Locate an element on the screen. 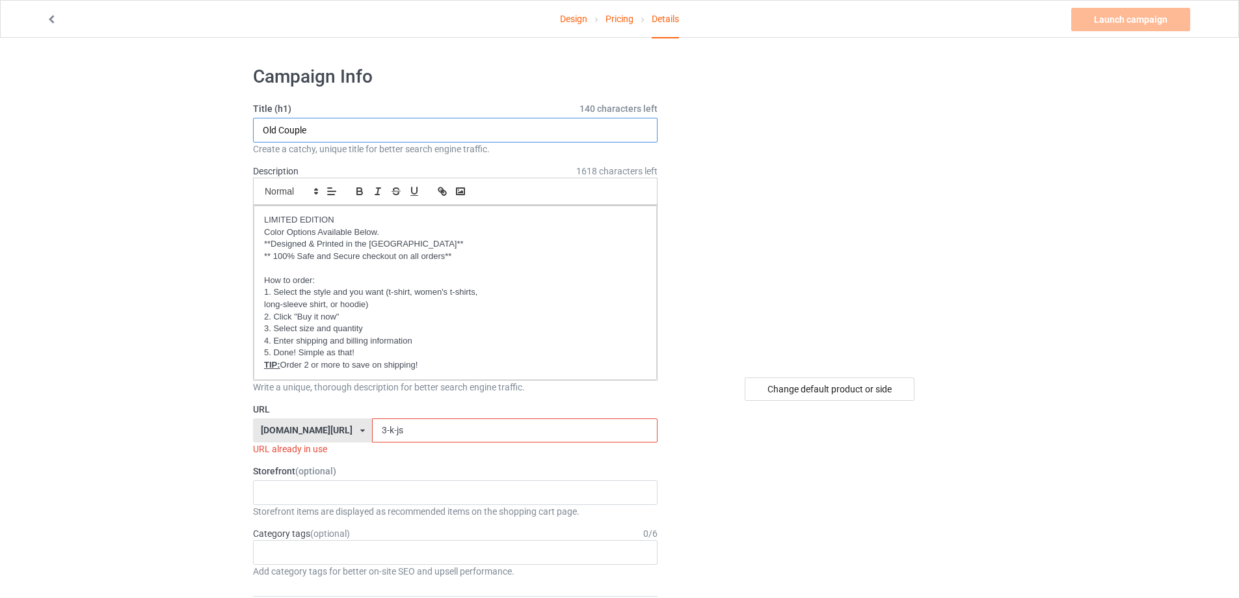 Image resolution: width=1239 pixels, height=598 pixels. a: Pricing is located at coordinates (619, 19).